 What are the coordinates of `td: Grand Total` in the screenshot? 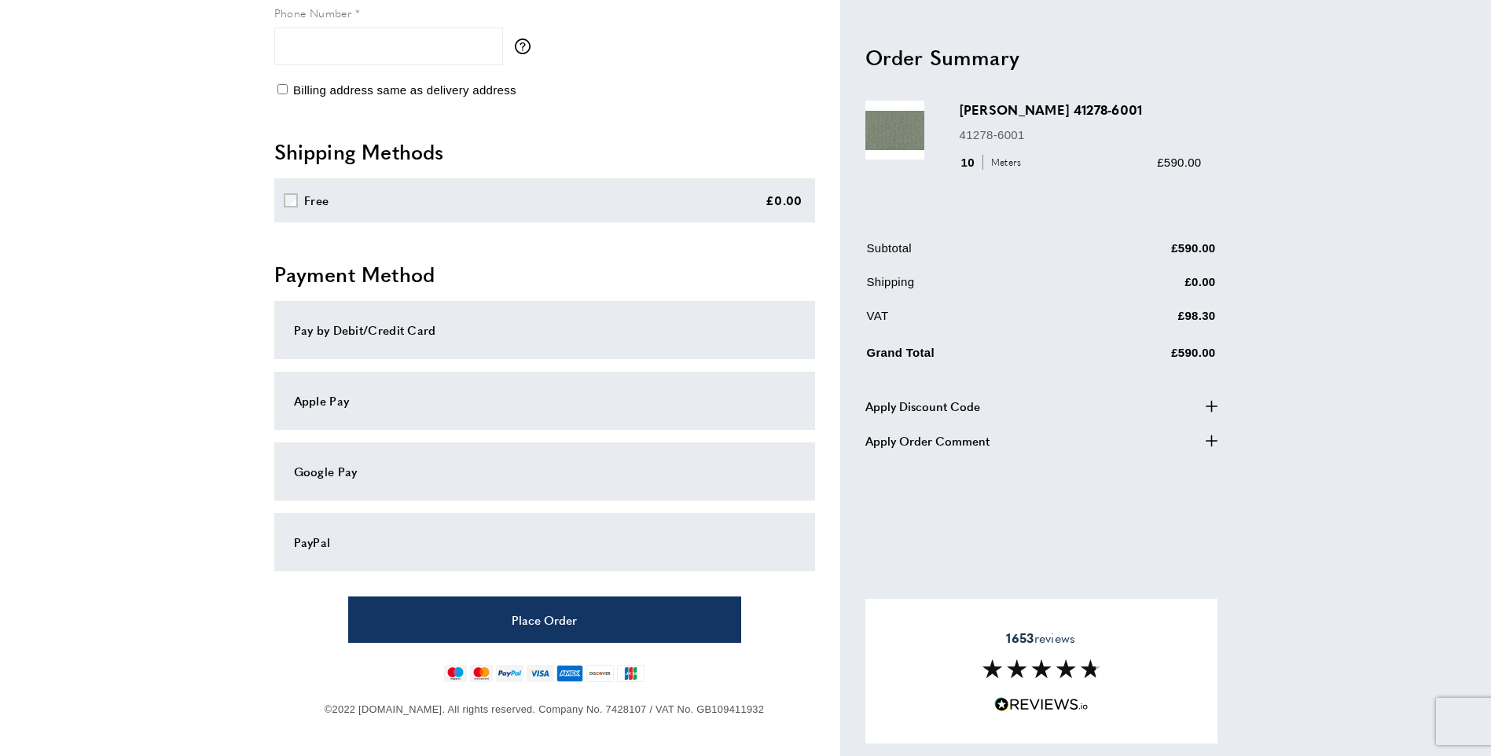 It's located at (972, 356).